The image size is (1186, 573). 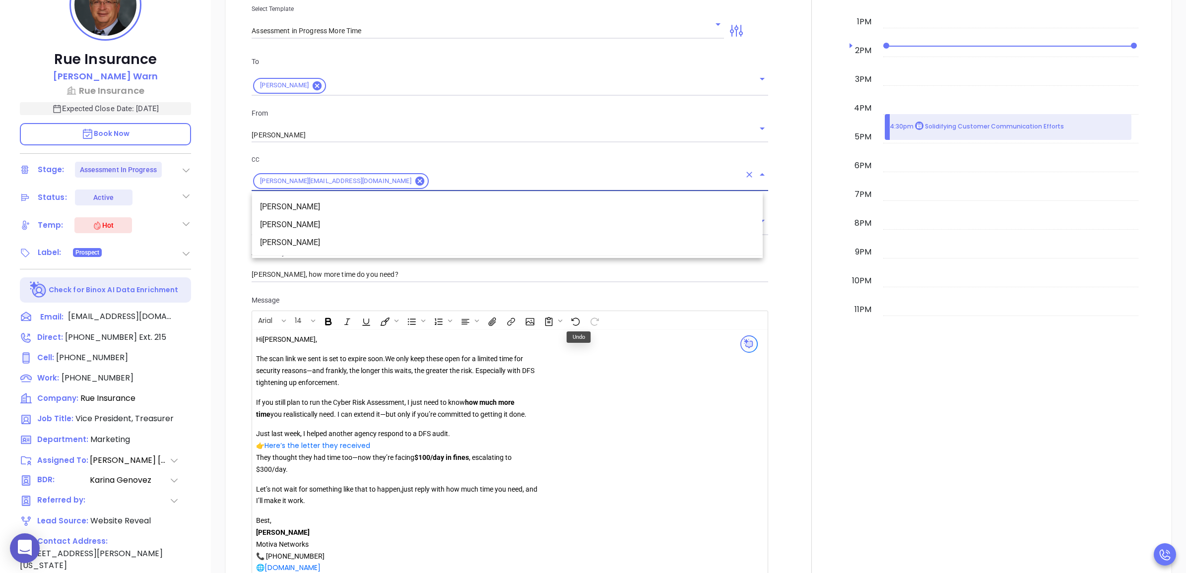 I want to click on span: Marketing, so click(x=110, y=439).